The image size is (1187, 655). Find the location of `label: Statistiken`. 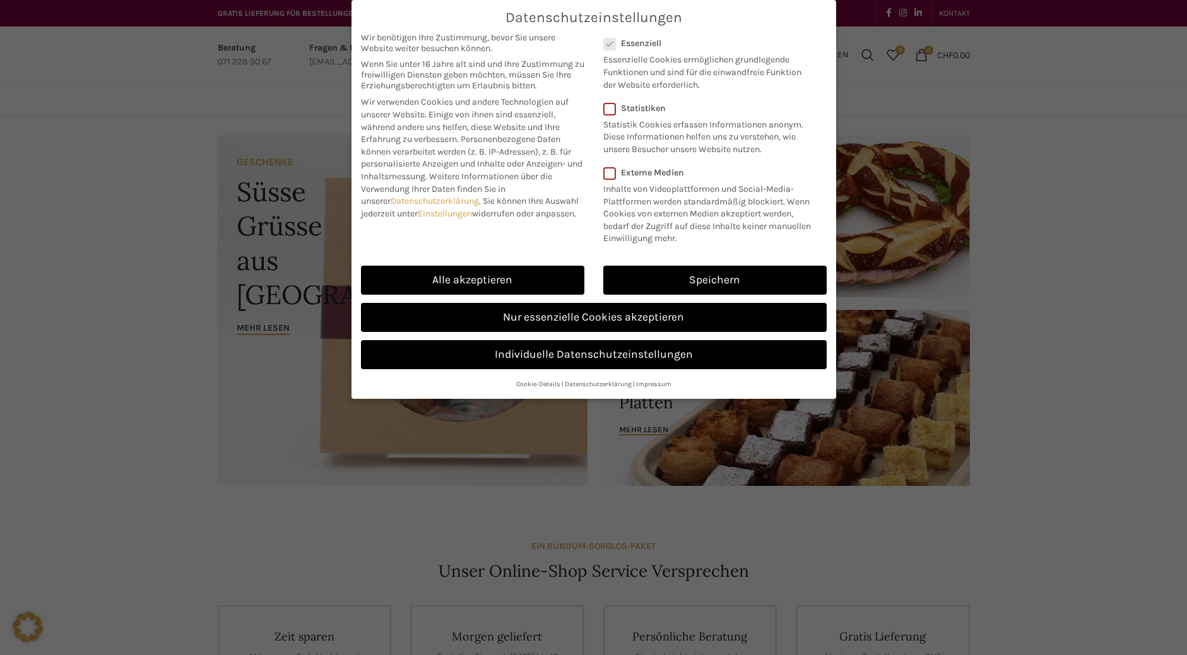

label: Statistiken is located at coordinates (707, 108).